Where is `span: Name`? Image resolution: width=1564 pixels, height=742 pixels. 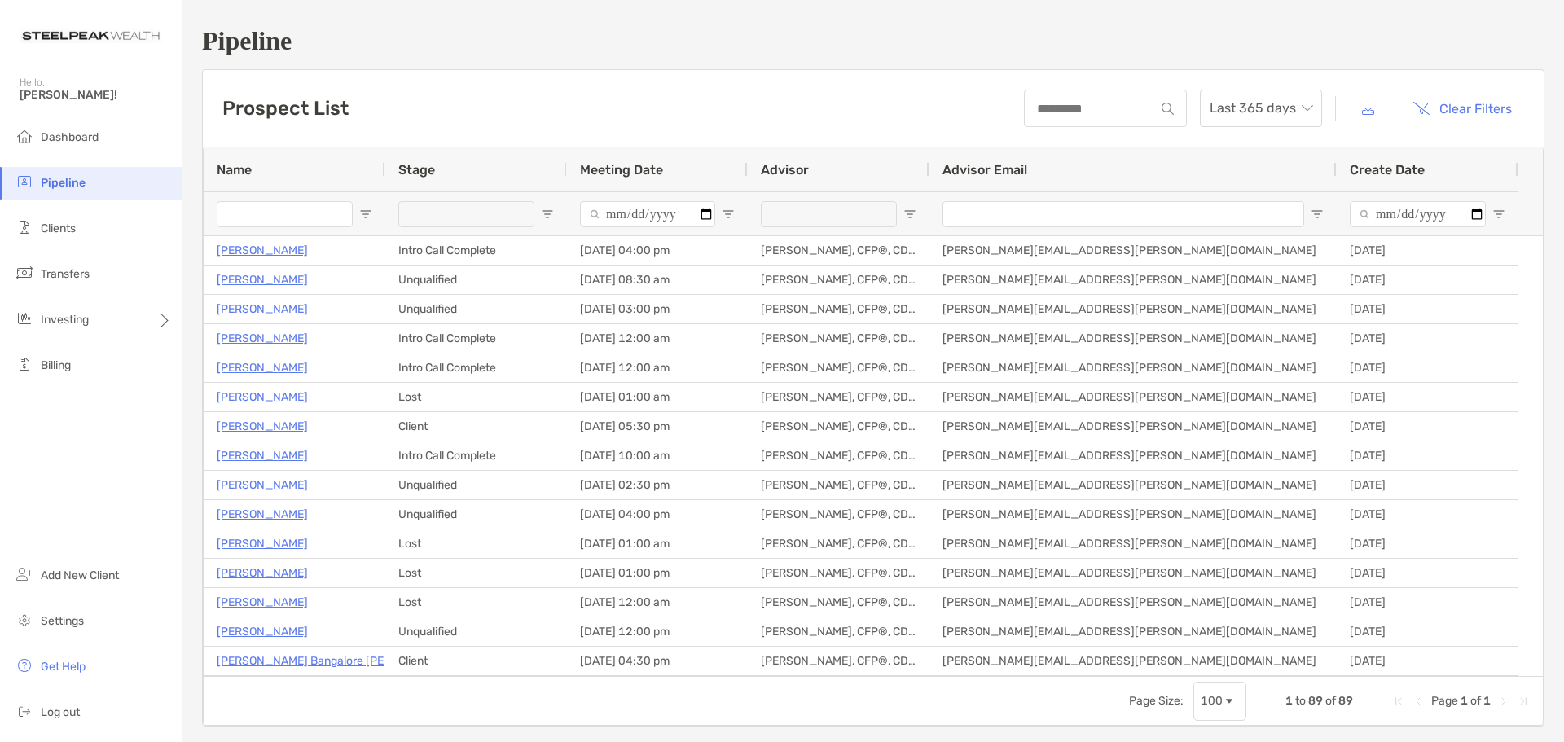 span: Name is located at coordinates (234, 169).